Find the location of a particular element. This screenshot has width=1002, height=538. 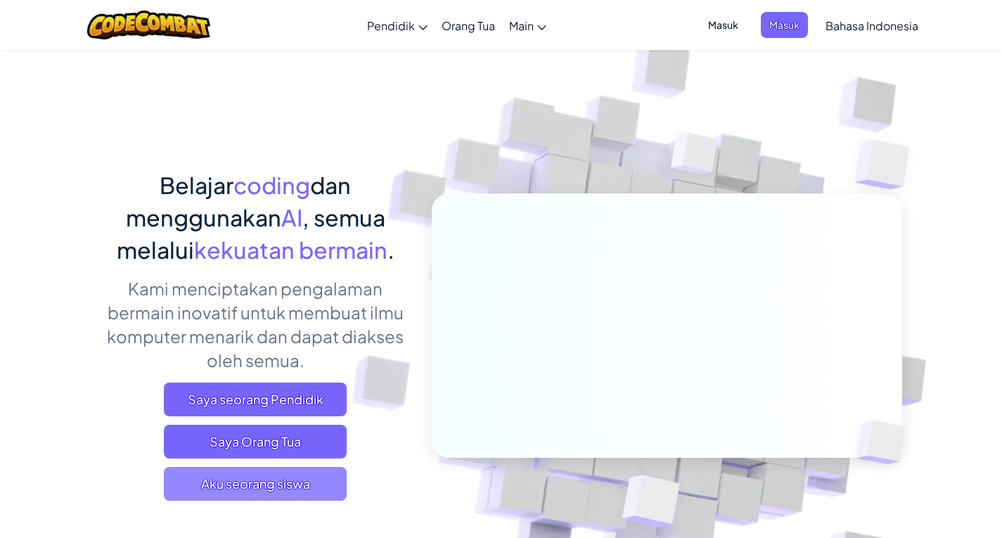

span: kekuatan bermain is located at coordinates (290, 250).